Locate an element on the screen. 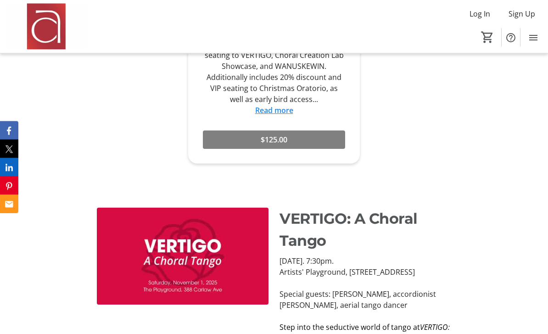 The image size is (548, 334). span: Step into the seductive world of tango at is located at coordinates (350, 327).